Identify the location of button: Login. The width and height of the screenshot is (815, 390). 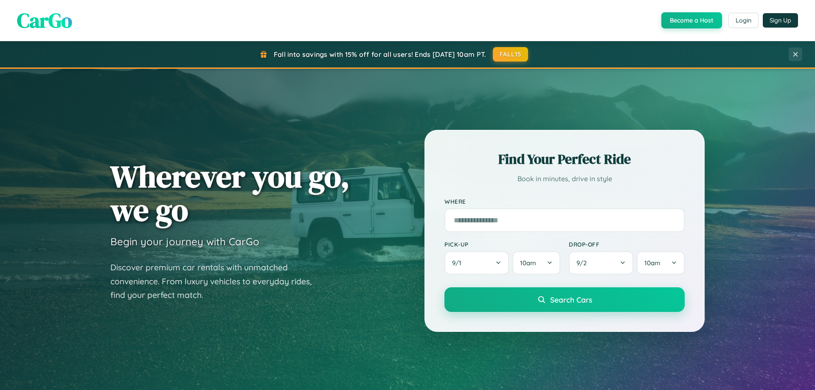
(743, 20).